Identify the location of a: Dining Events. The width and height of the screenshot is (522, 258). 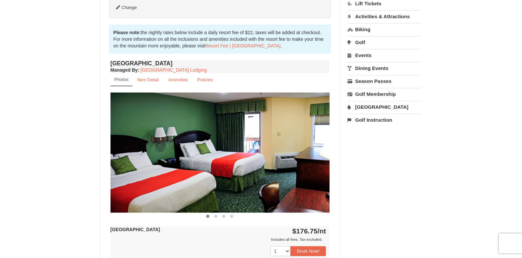
(384, 68).